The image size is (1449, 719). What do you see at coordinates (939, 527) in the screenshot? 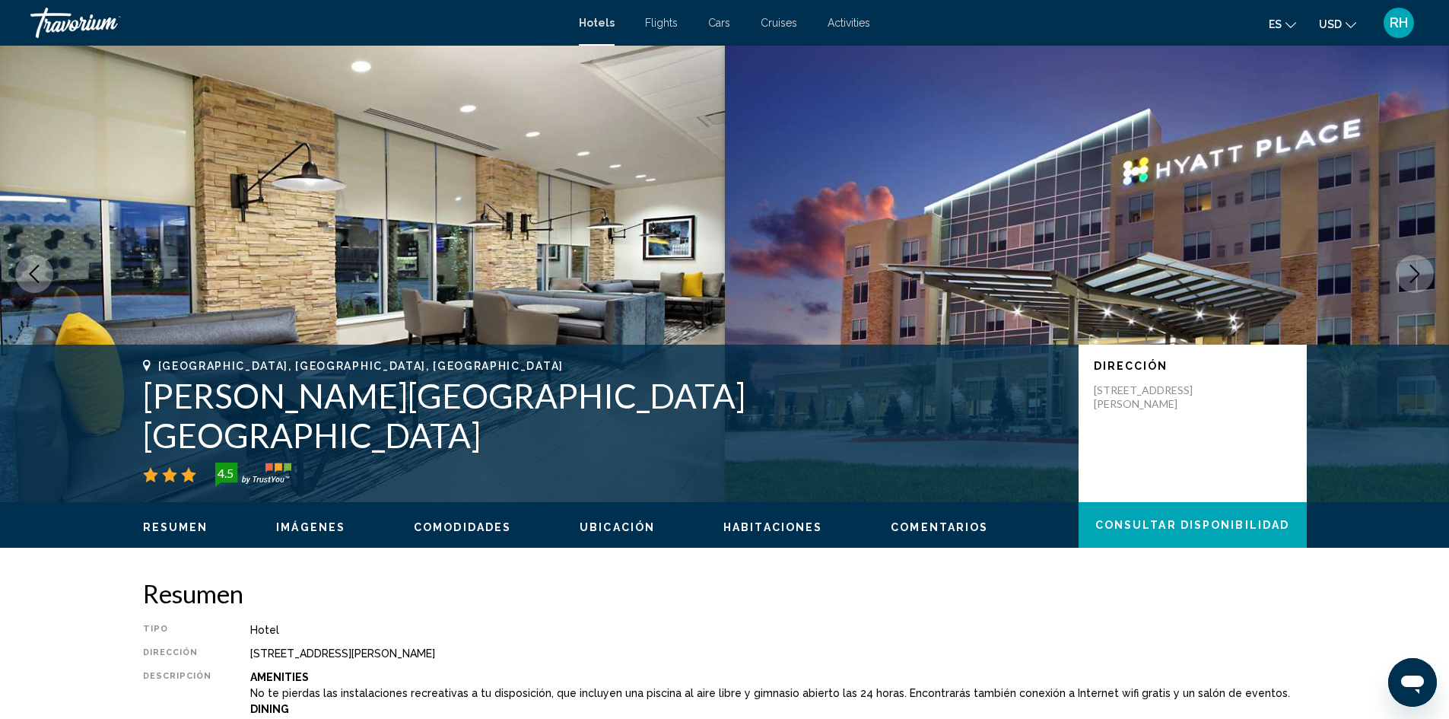
I see `button: Comentarios` at bounding box center [939, 527].